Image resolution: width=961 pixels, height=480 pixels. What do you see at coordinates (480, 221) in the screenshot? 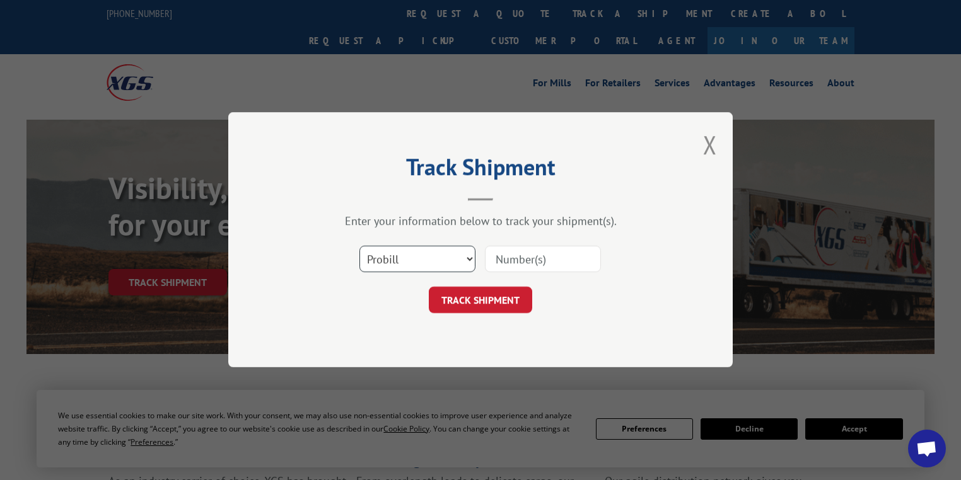
I see `div: Enter your information below to track your shipment(s).` at bounding box center [480, 221].